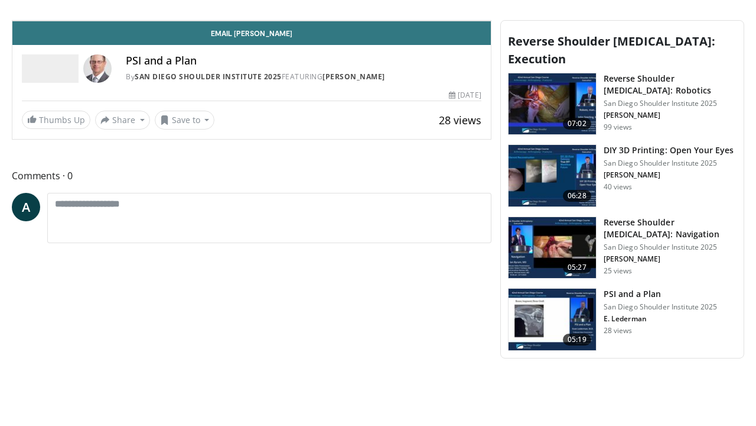 Image resolution: width=756 pixels, height=426 pixels. I want to click on img: 43808b3e-9fd9-493c-b542-3136e7fb7b40.150x105_q85_crop-smart_upscale.jpg, so click(553, 104).